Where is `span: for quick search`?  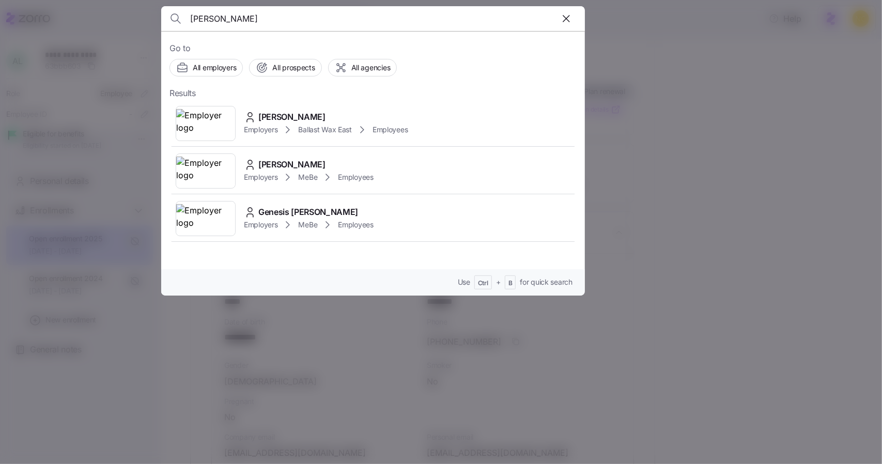
span: for quick search is located at coordinates (546, 282).